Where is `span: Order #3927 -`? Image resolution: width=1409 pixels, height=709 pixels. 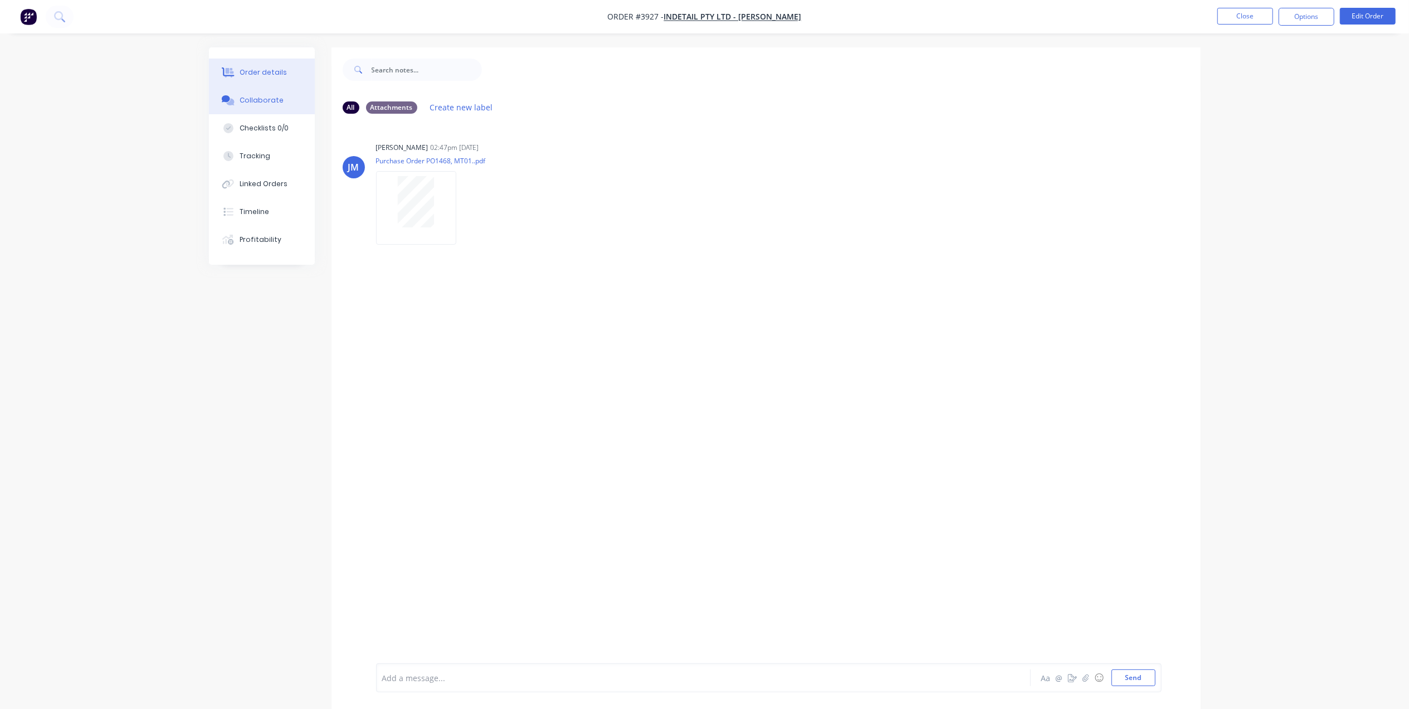 span: Order #3927 - is located at coordinates (636, 17).